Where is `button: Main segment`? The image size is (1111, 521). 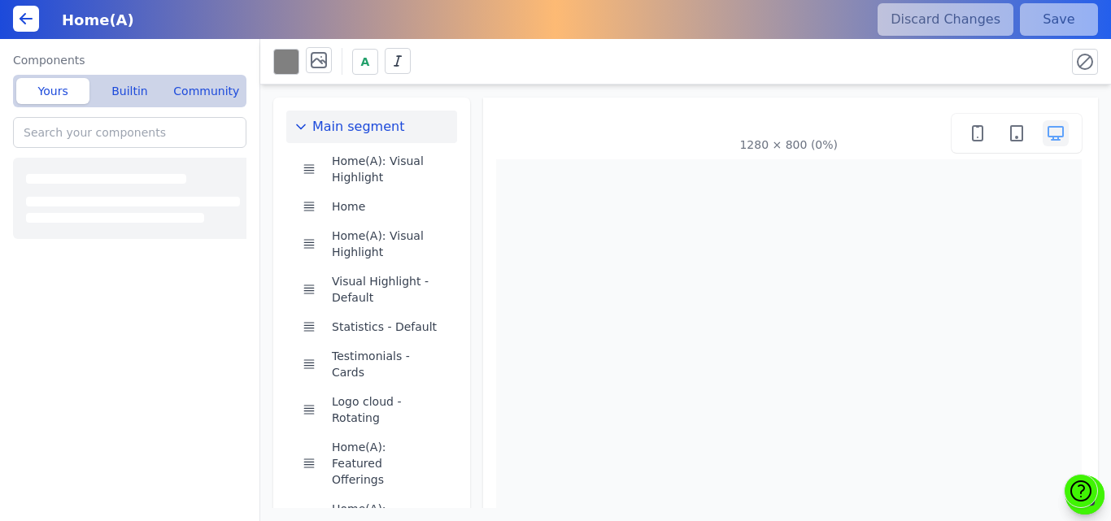 button: Main segment is located at coordinates (372, 127).